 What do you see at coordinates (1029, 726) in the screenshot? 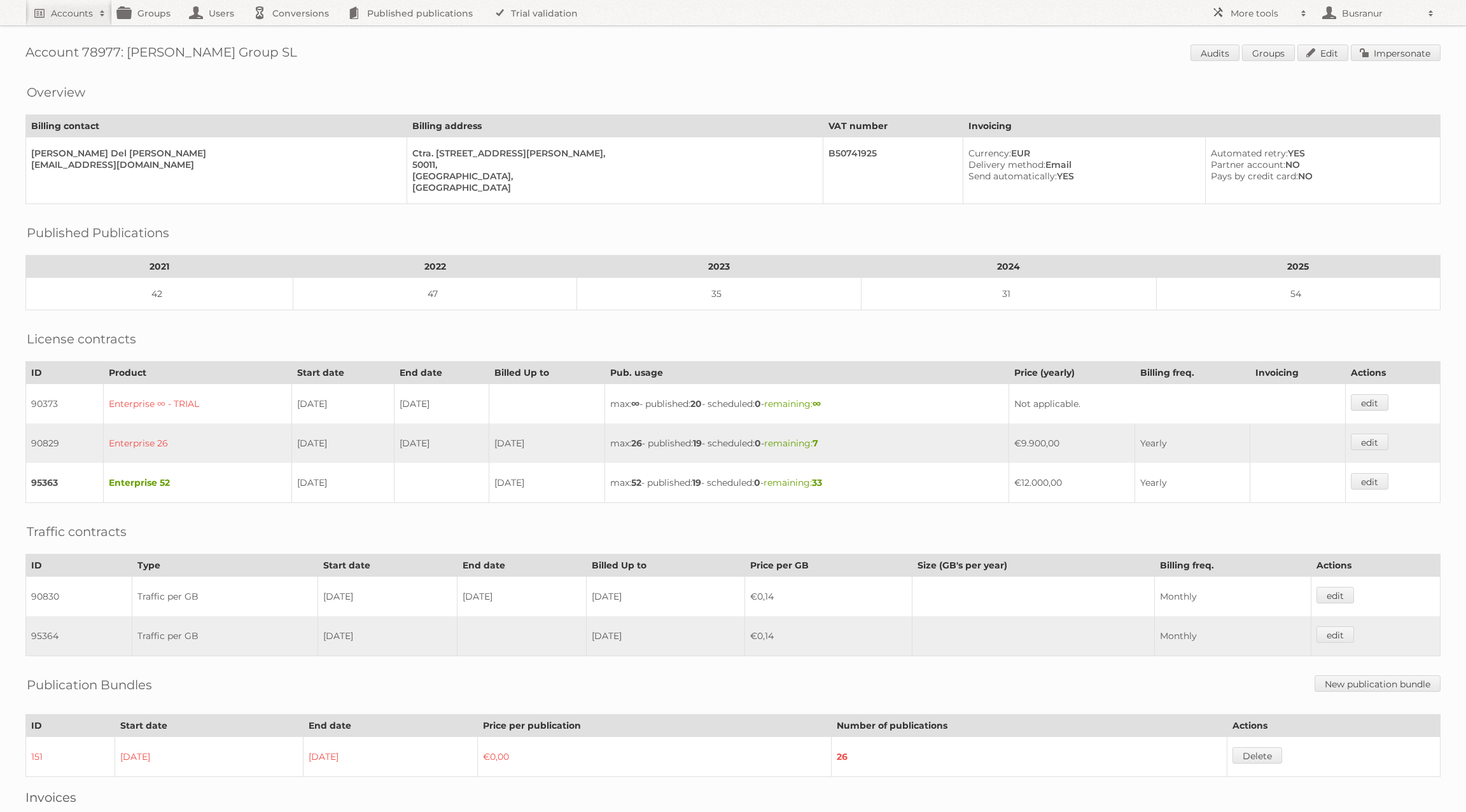
I see `th: Number of publications` at bounding box center [1029, 726].